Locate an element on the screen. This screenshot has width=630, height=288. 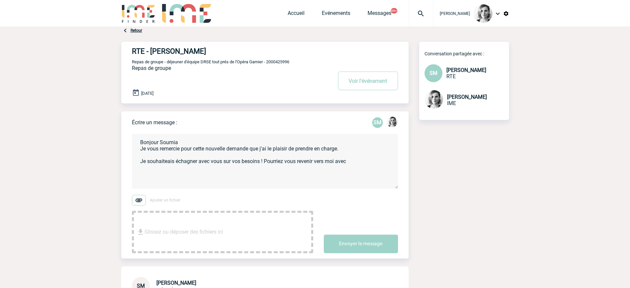
span: IME is located at coordinates (452, 103).